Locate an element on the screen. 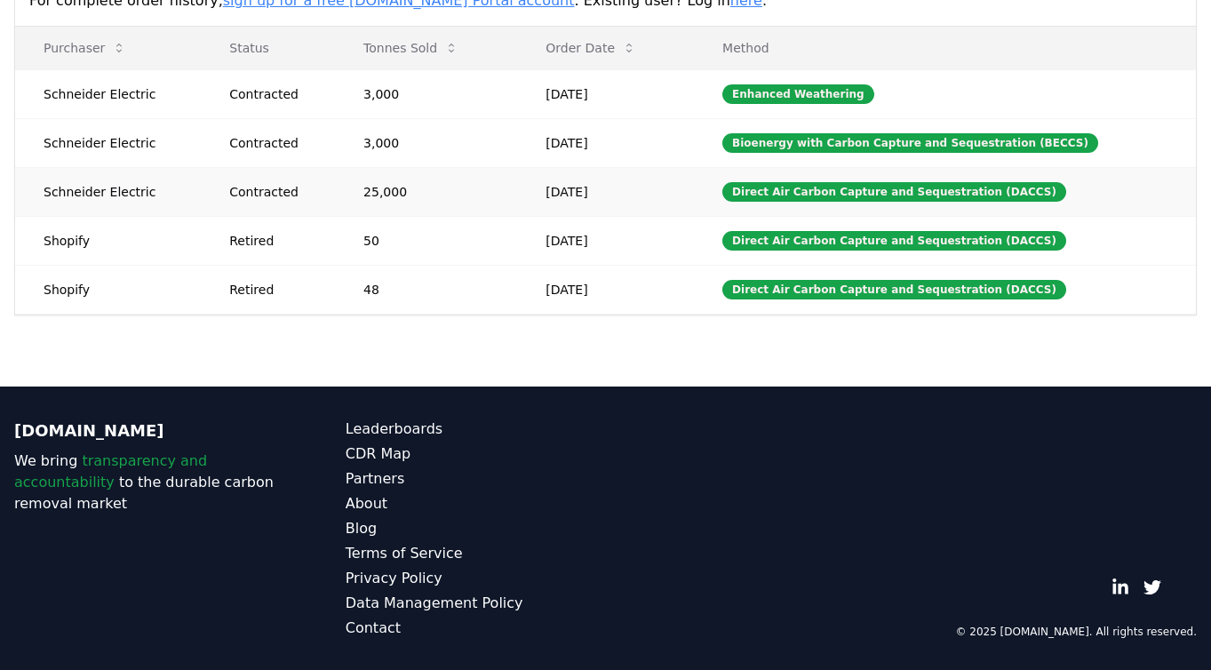  div: Enhanced Weathering is located at coordinates (798, 94).